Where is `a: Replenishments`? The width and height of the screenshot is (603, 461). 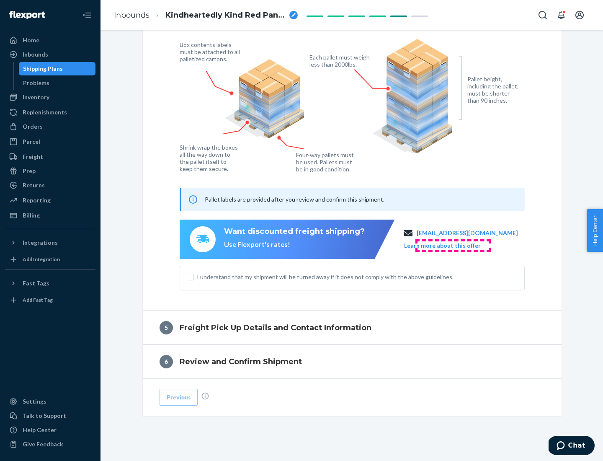
a: Replenishments is located at coordinates (50, 112).